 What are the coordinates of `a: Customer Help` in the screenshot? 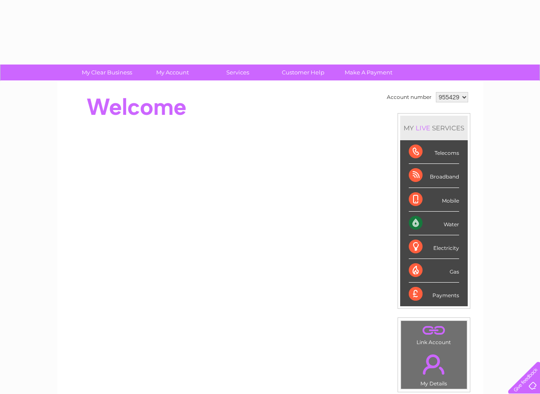 It's located at (303, 72).